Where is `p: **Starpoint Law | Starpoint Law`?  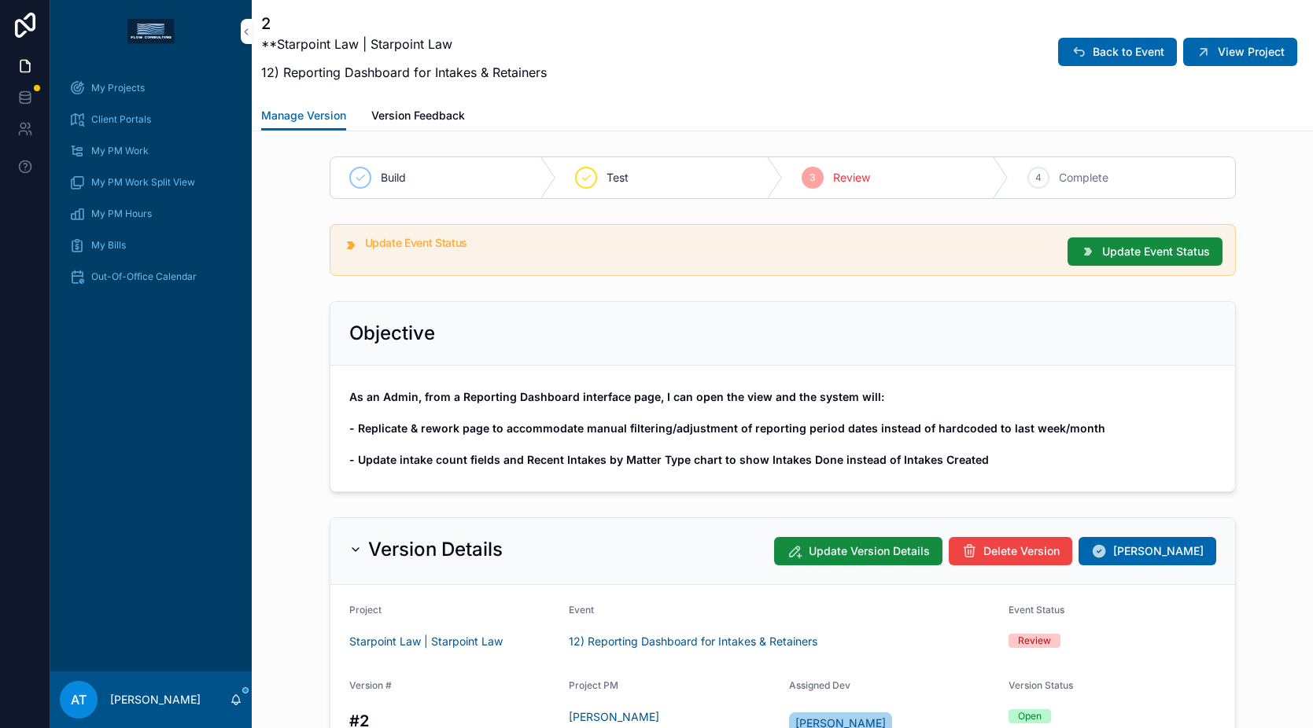
p: **Starpoint Law | Starpoint Law is located at coordinates (403, 44).